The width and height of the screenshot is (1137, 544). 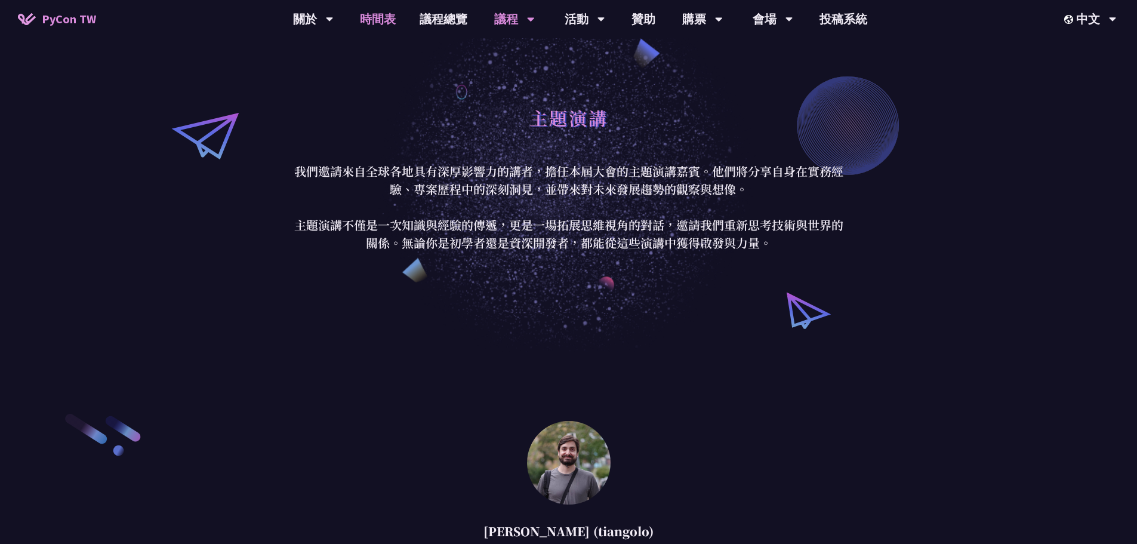 What do you see at coordinates (569, 118) in the screenshot?
I see `h1: 主題演講` at bounding box center [569, 118].